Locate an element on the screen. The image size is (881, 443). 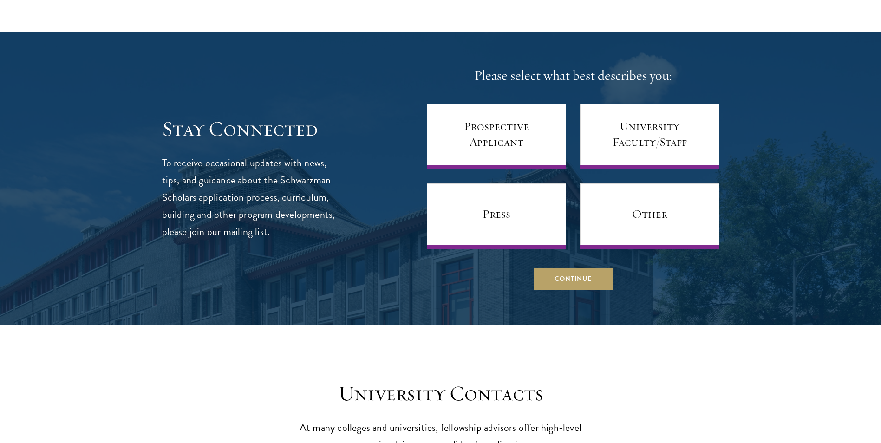
h3: University Contacts is located at coordinates (441, 394).